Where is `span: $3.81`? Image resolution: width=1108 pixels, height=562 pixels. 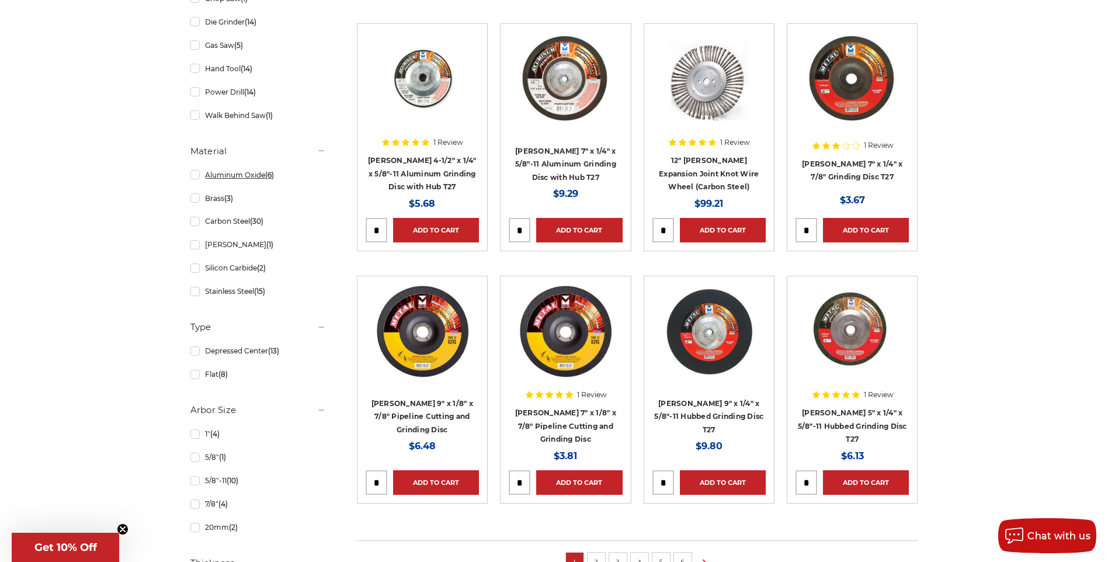 span: $3.81 is located at coordinates (565, 455).